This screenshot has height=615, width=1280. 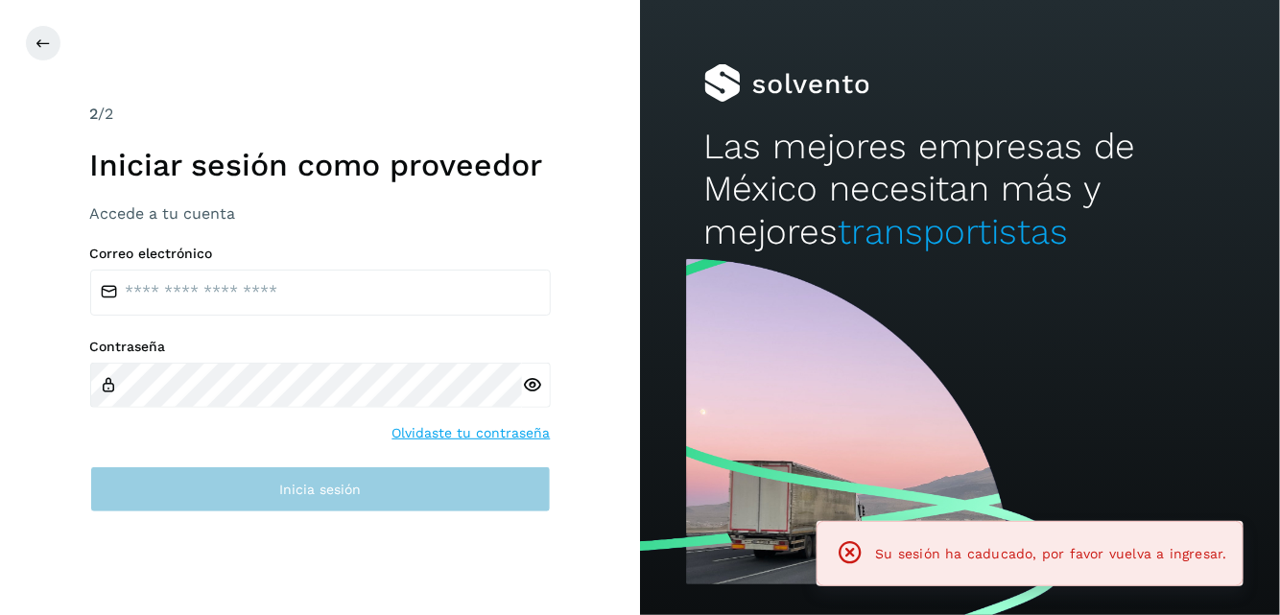 I want to click on h1: Iniciar sesión como proveedor, so click(x=320, y=165).